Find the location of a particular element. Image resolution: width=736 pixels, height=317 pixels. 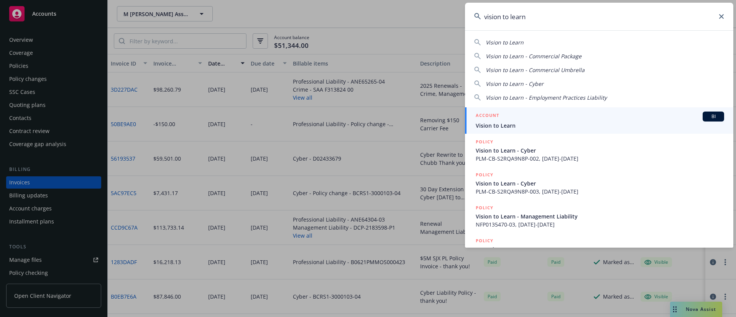

span: BI is located at coordinates (713, 117).